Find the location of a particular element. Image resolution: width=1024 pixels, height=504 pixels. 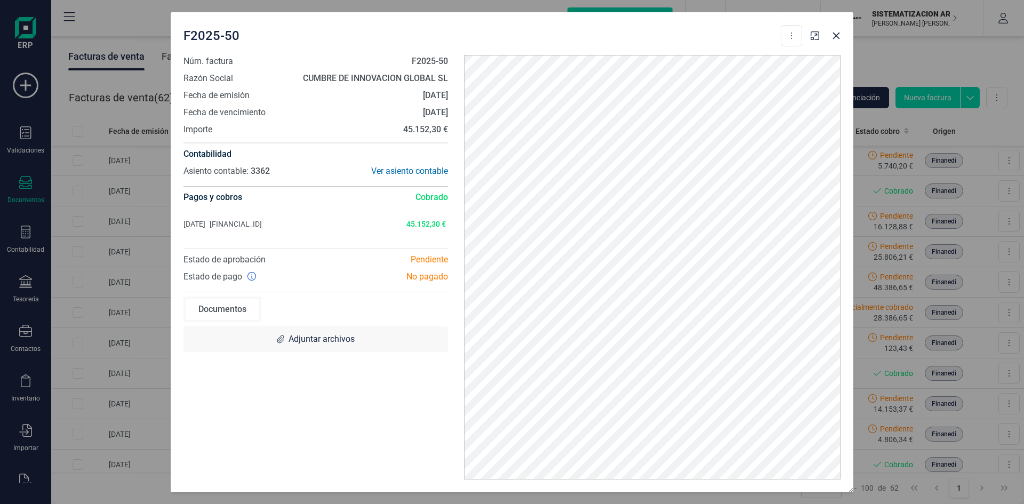

div: Pendiente is located at coordinates (386, 260).